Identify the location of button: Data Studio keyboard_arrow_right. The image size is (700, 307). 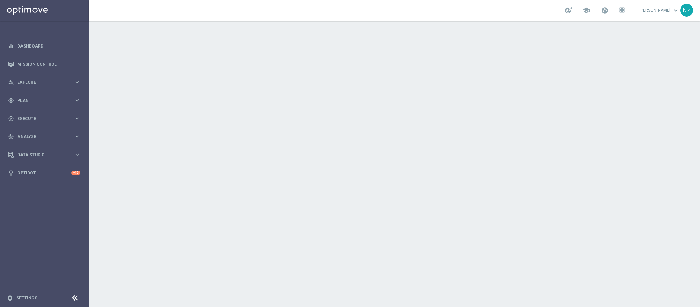
(44, 155).